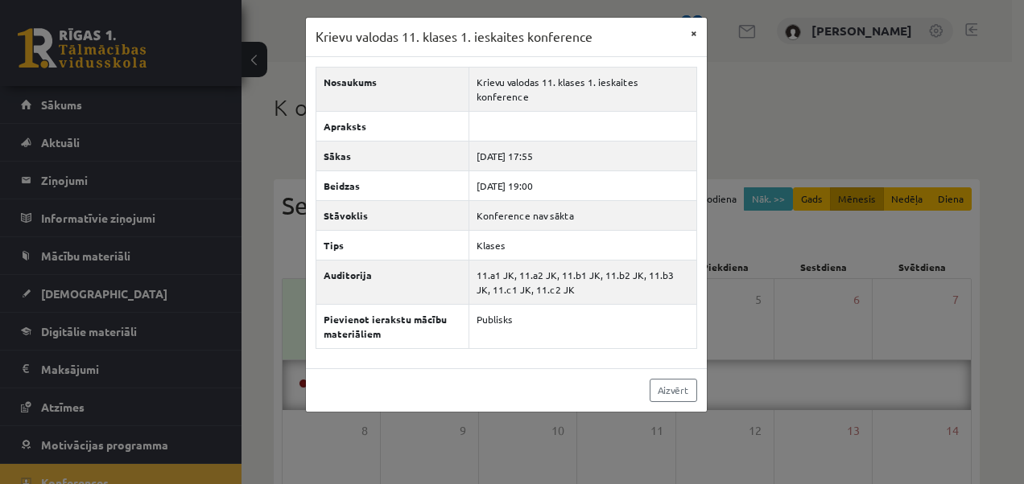 Image resolution: width=1024 pixels, height=484 pixels. What do you see at coordinates (392, 155) in the screenshot?
I see `th: Sākas` at bounding box center [392, 155].